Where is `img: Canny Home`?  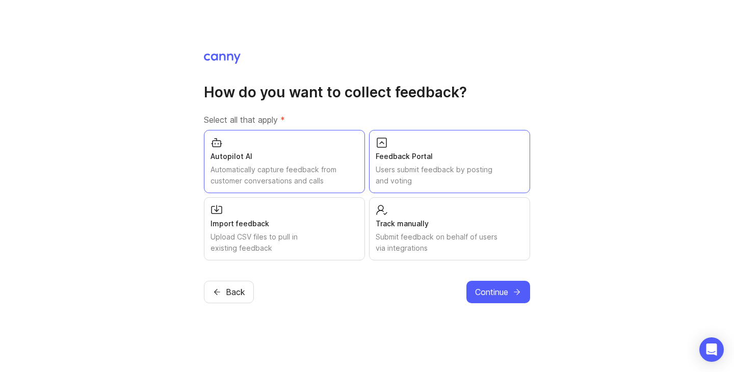
img: Canny Home is located at coordinates (222, 59).